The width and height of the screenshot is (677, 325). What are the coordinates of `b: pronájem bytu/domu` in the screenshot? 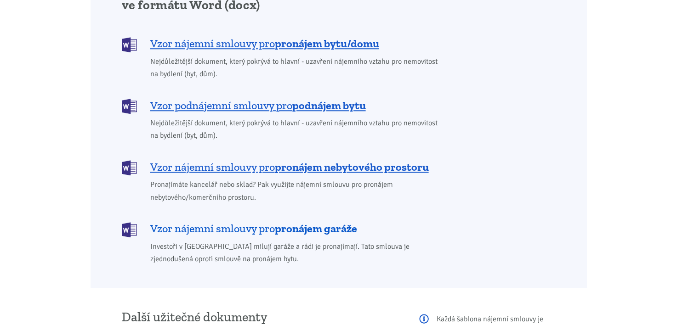 It's located at (327, 43).